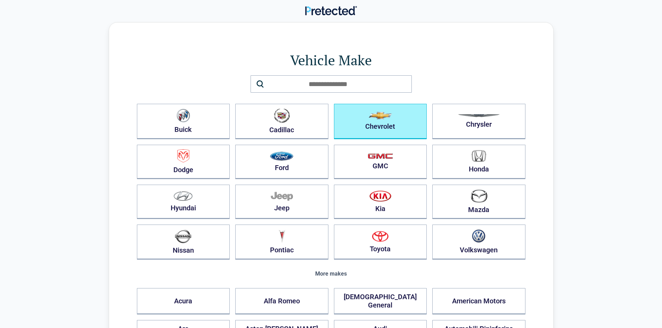 Image resolution: width=662 pixels, height=328 pixels. I want to click on button: American Motors, so click(479, 302).